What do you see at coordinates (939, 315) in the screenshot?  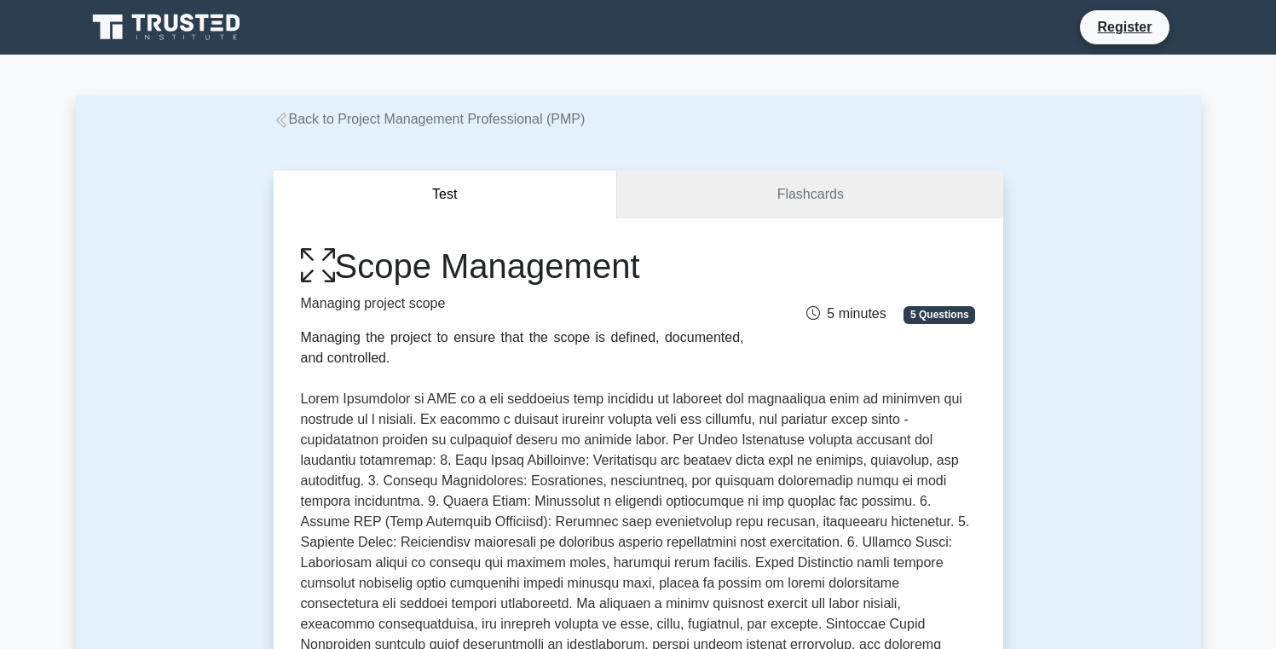 I see `span: 5 Questions` at bounding box center [939, 315].